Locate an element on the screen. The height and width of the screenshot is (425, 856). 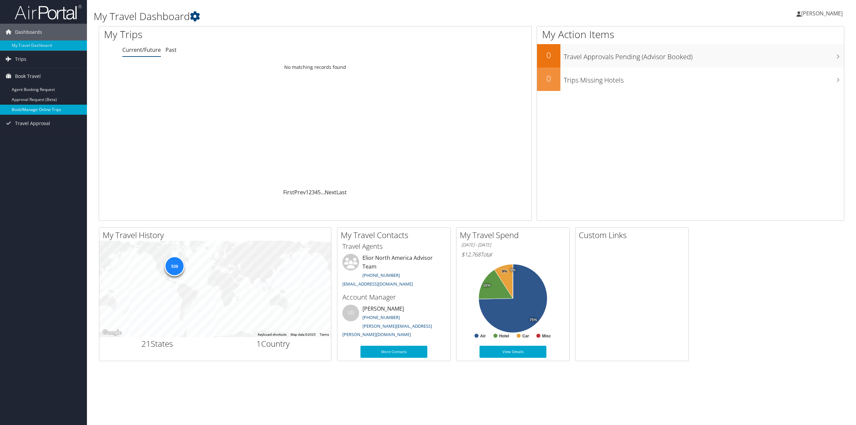
span: $12,768 is located at coordinates (471, 254).